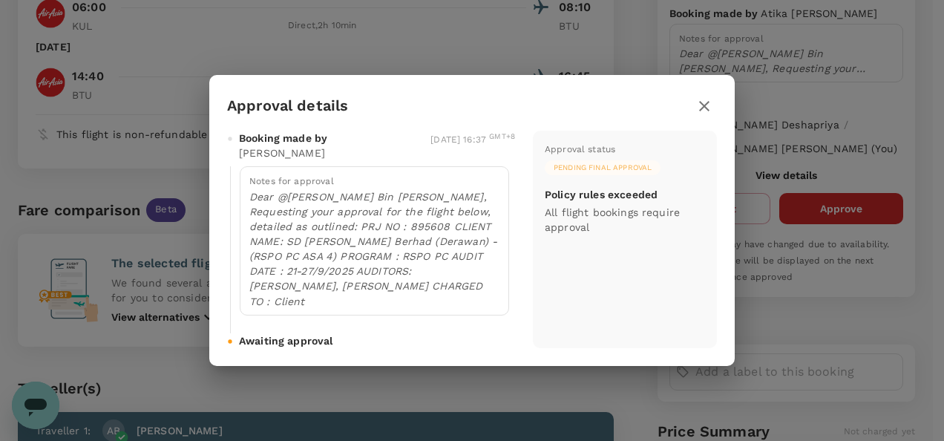 The height and width of the screenshot is (441, 944). I want to click on h3: Approval details, so click(287, 105).